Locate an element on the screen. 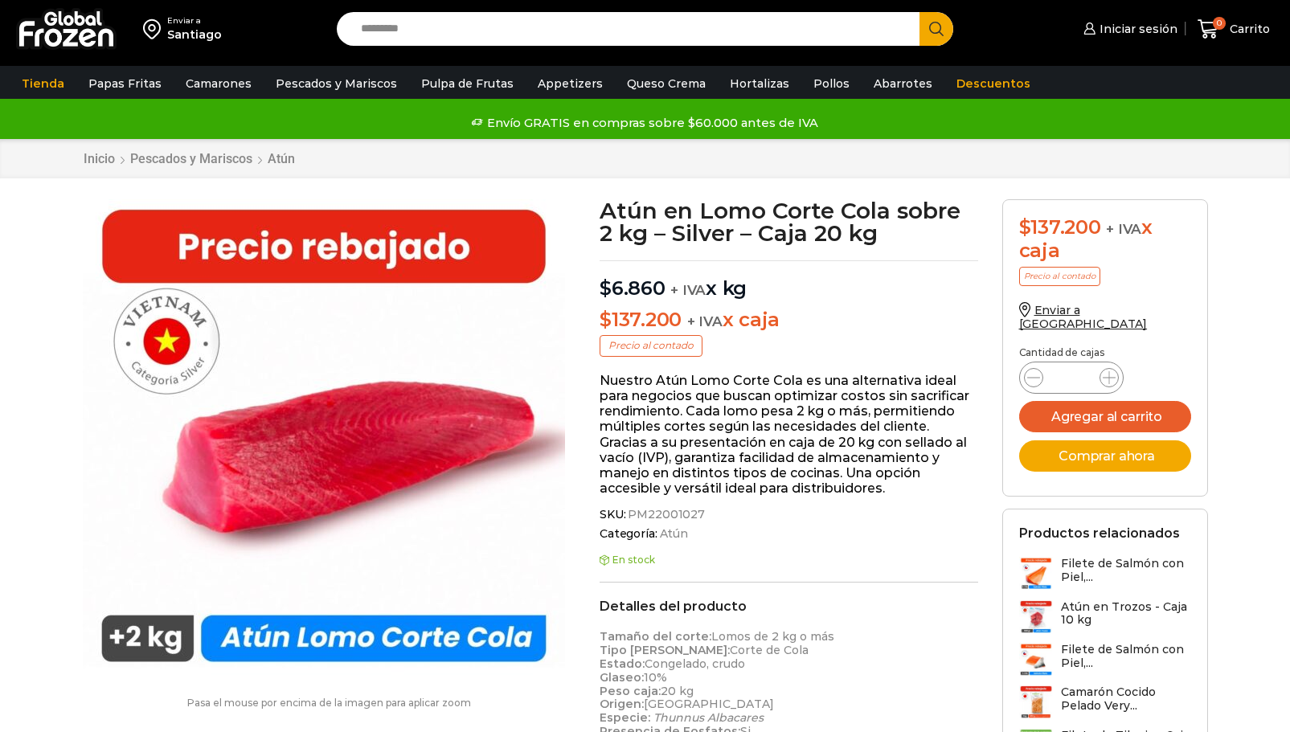  p: Cantidad de cajas is located at coordinates (1105, 353).